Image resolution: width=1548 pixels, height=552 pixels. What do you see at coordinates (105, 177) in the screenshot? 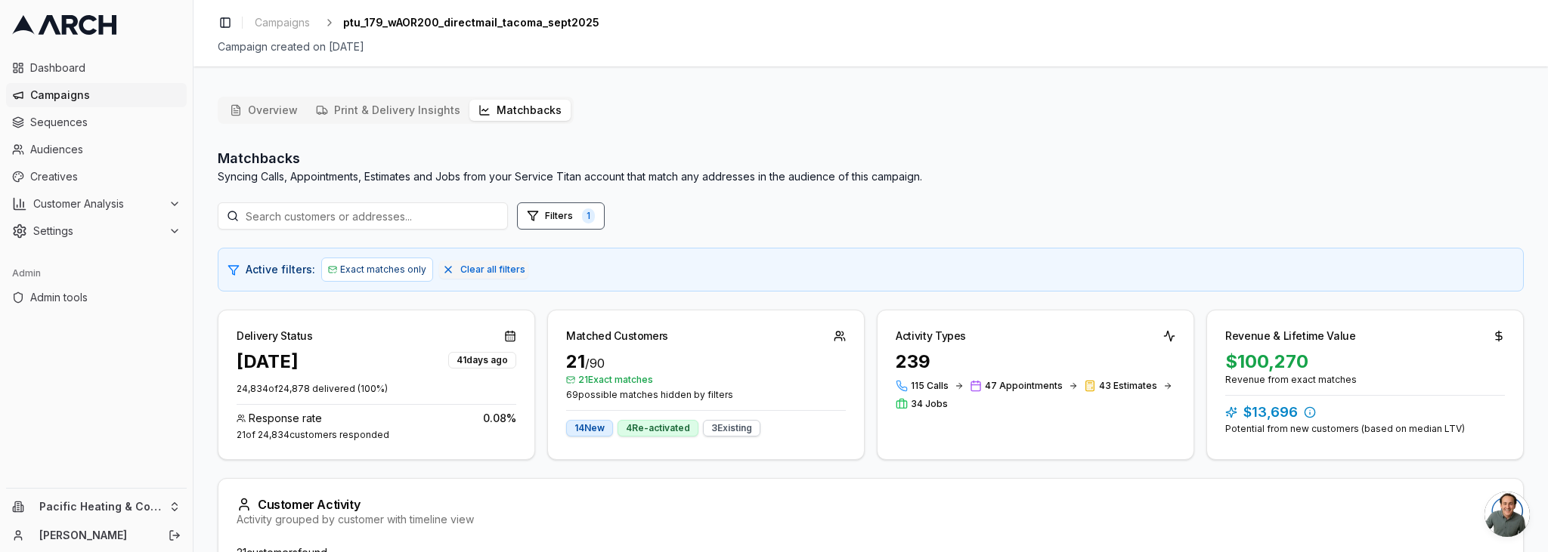
I see `span: Creatives` at bounding box center [105, 177].